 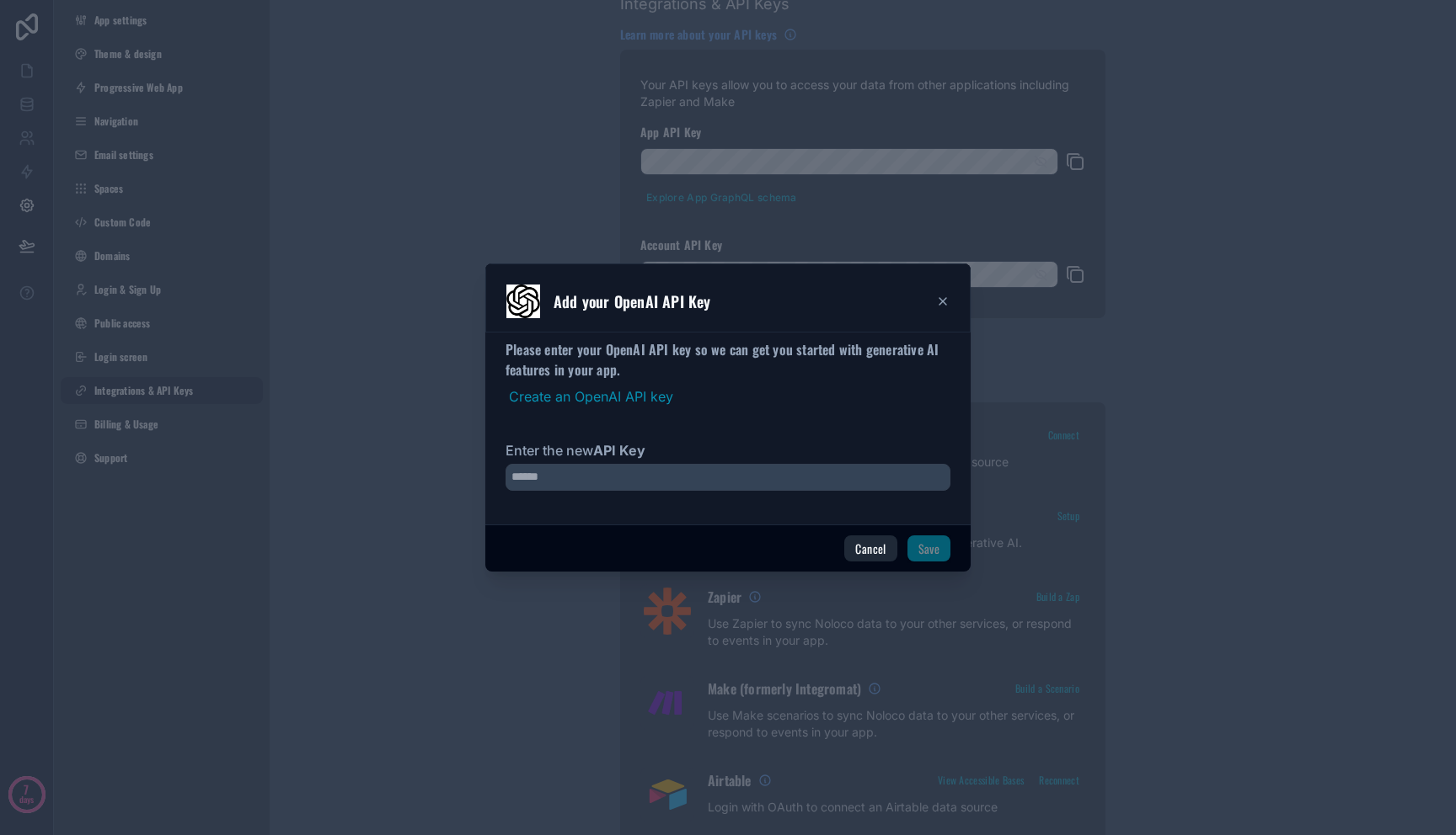 I want to click on button: Cancel, so click(x=870, y=549).